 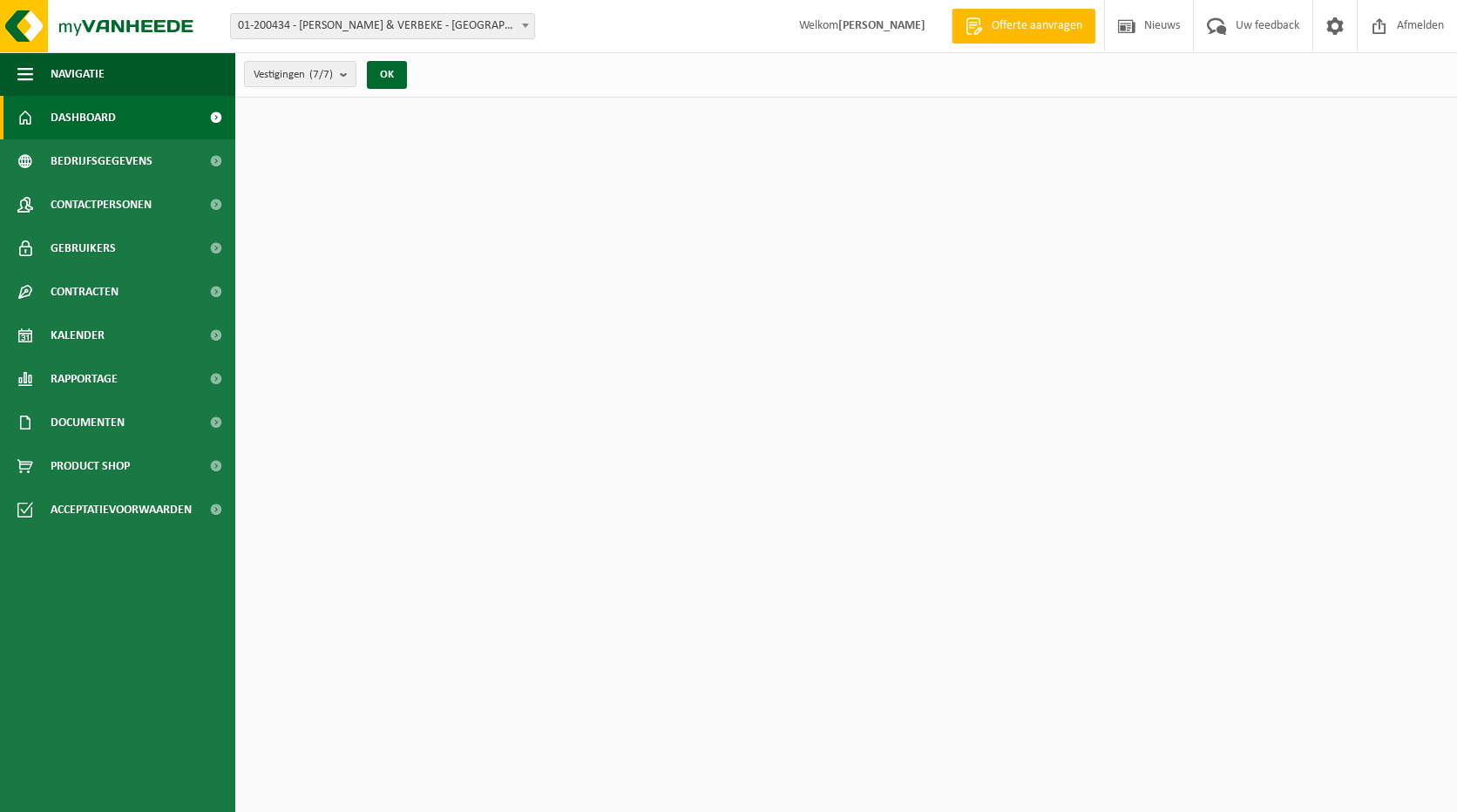 I want to click on span: Rapportage, so click(x=83, y=379).